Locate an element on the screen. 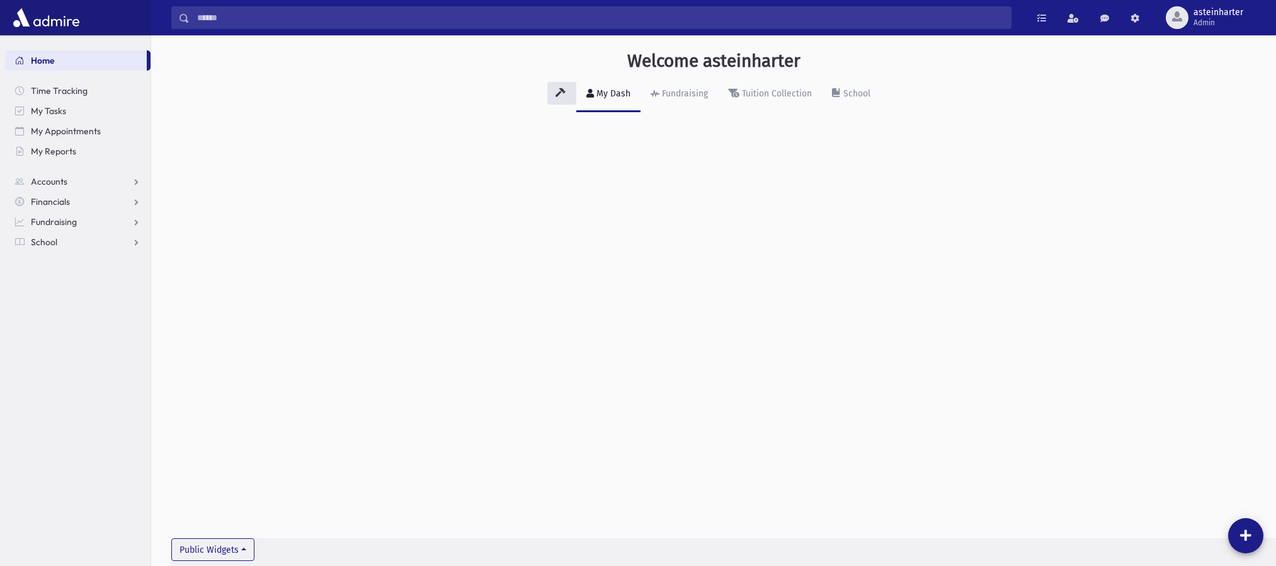 Image resolution: width=1276 pixels, height=566 pixels. img: AdmirePro is located at coordinates (46, 18).